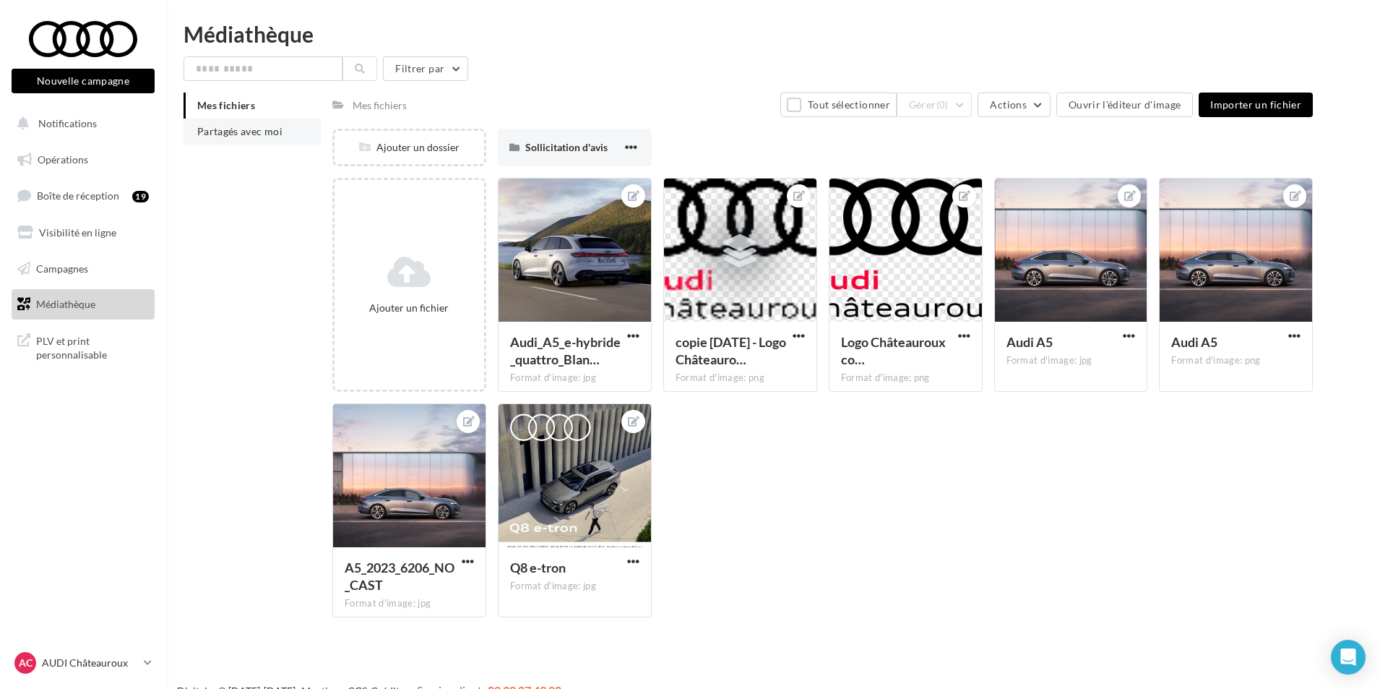 This screenshot has width=1380, height=689. Describe the element at coordinates (226, 105) in the screenshot. I see `span: Mes fichiers` at that location.